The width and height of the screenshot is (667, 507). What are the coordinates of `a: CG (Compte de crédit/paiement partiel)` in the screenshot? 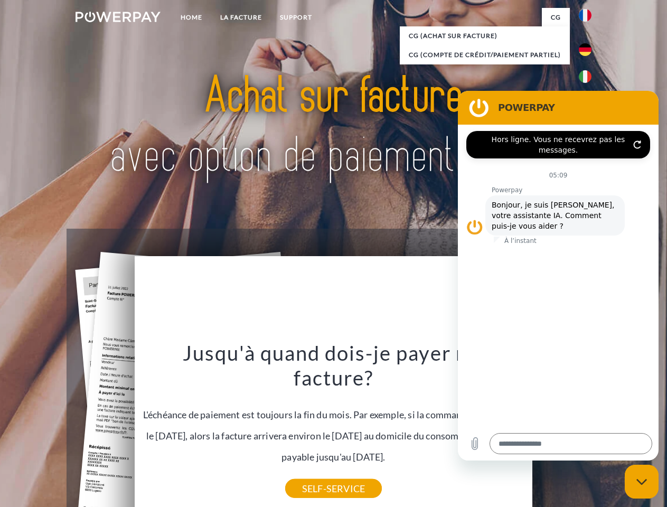 It's located at (485, 55).